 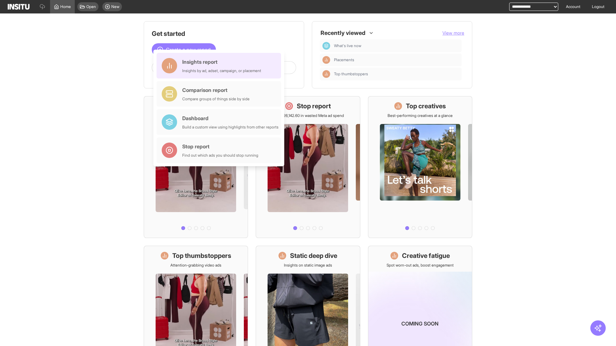 What do you see at coordinates (426, 106) in the screenshot?
I see `h1: Top creatives` at bounding box center [426, 106].